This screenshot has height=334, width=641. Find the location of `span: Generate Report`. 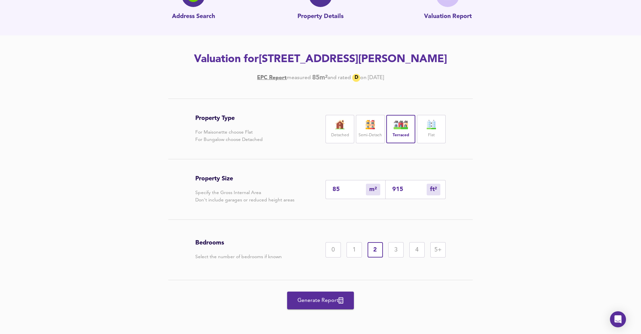

span: Generate Report is located at coordinates (320, 300).